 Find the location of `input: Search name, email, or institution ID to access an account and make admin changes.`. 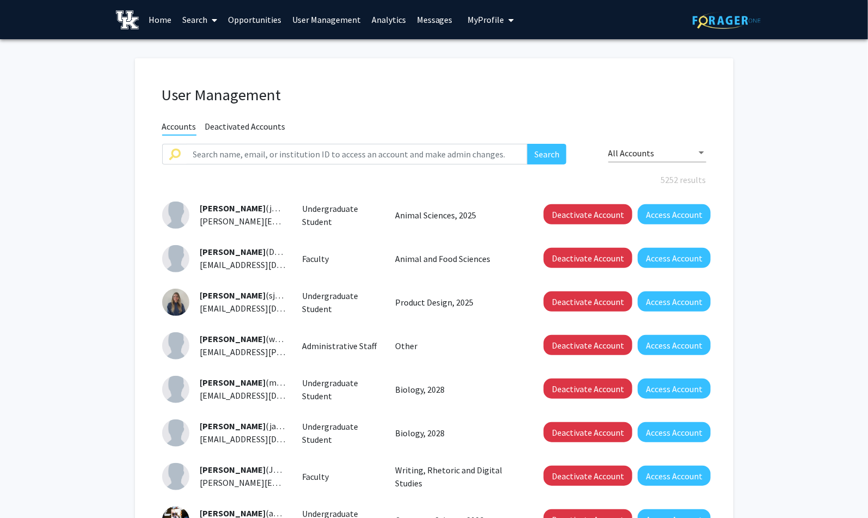

input: Search name, email, or institution ID to access an account and make admin changes. is located at coordinates (357, 154).